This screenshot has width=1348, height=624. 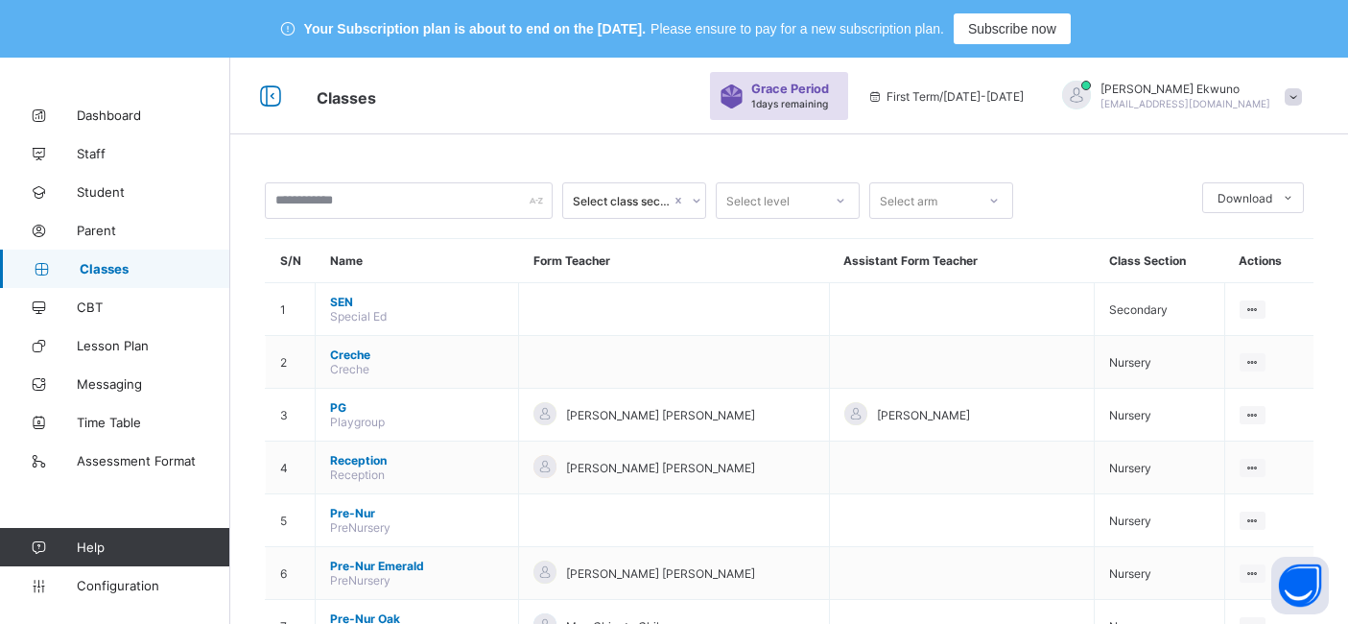 What do you see at coordinates (153, 547) in the screenshot?
I see `span: Help` at bounding box center [153, 547].